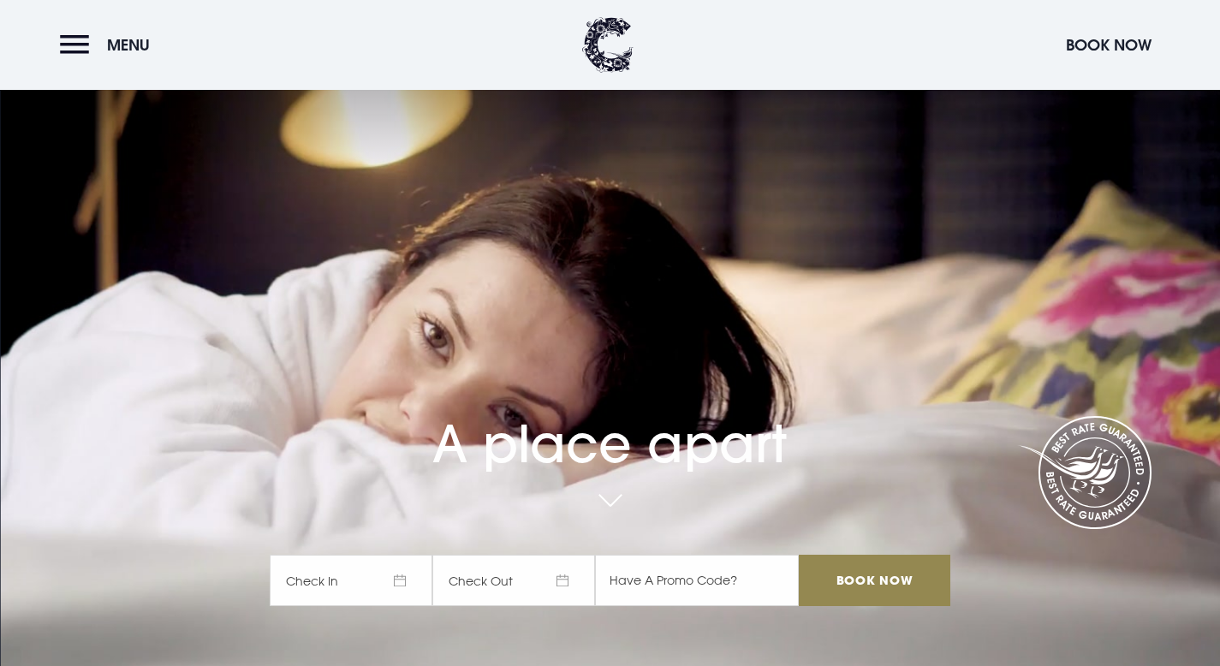 This screenshot has height=666, width=1220. Describe the element at coordinates (610, 423) in the screenshot. I see `h1: A place apart` at that location.